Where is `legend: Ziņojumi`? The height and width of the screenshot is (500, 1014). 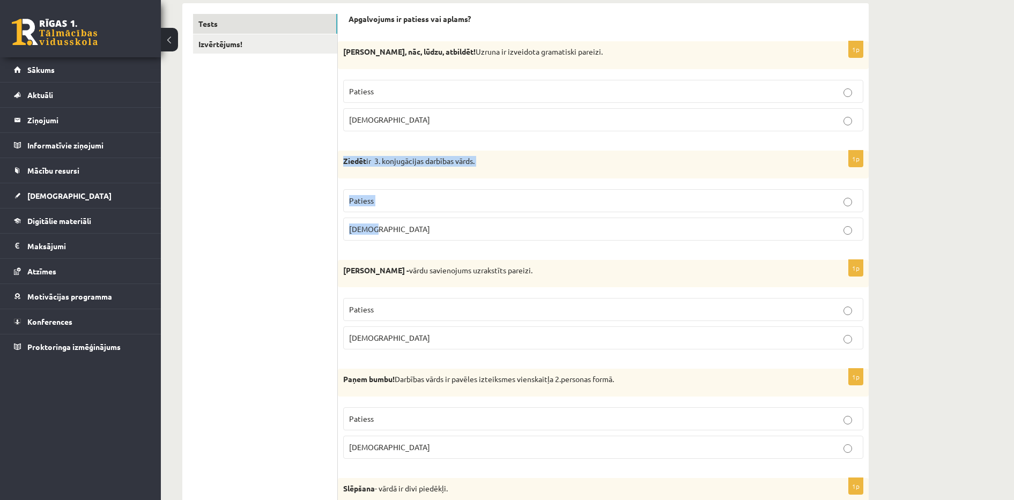
legend: Ziņojumi is located at coordinates (87, 120).